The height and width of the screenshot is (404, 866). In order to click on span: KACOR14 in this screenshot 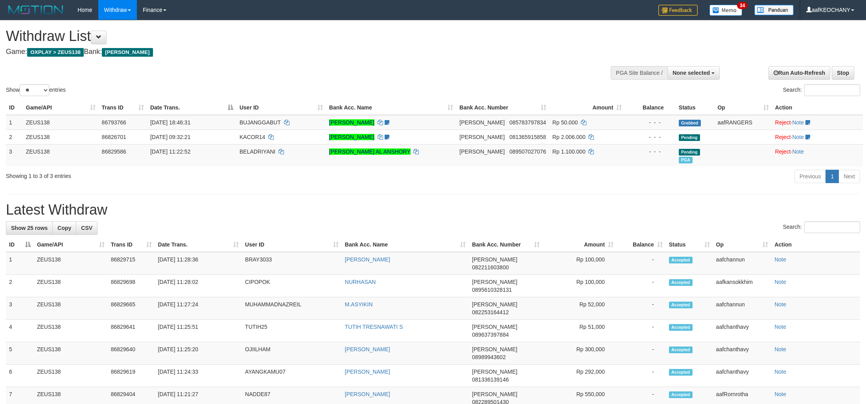, I will do `click(252, 137)`.